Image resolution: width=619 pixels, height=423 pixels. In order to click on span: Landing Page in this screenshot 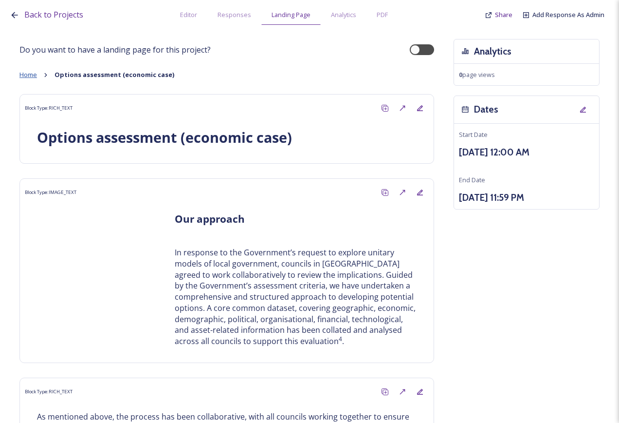, I will do `click(291, 15)`.